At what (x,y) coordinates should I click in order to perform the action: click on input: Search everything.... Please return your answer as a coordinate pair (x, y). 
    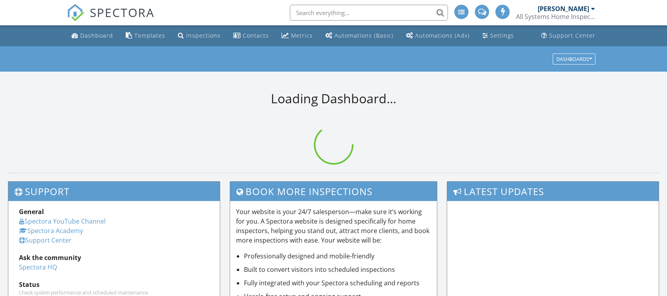
    Looking at the image, I should click on (369, 13).